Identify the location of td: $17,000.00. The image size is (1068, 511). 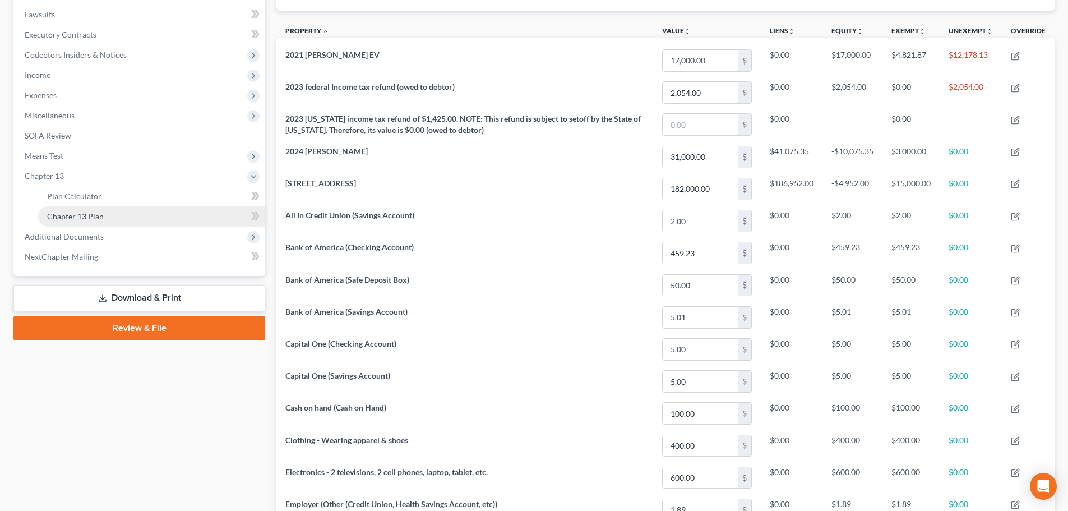
(852, 60).